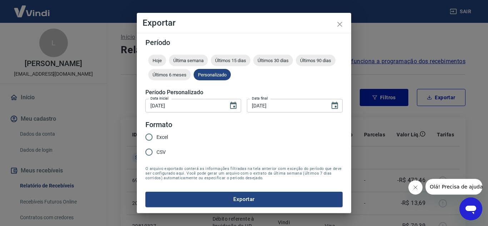  Describe the element at coordinates (315, 60) in the screenshot. I see `div: Últimos 90 dias` at that location.